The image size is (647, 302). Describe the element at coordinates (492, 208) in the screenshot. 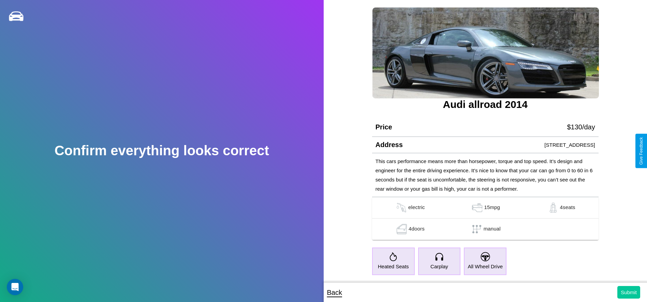

I see `p: 15 mpg` at that location.